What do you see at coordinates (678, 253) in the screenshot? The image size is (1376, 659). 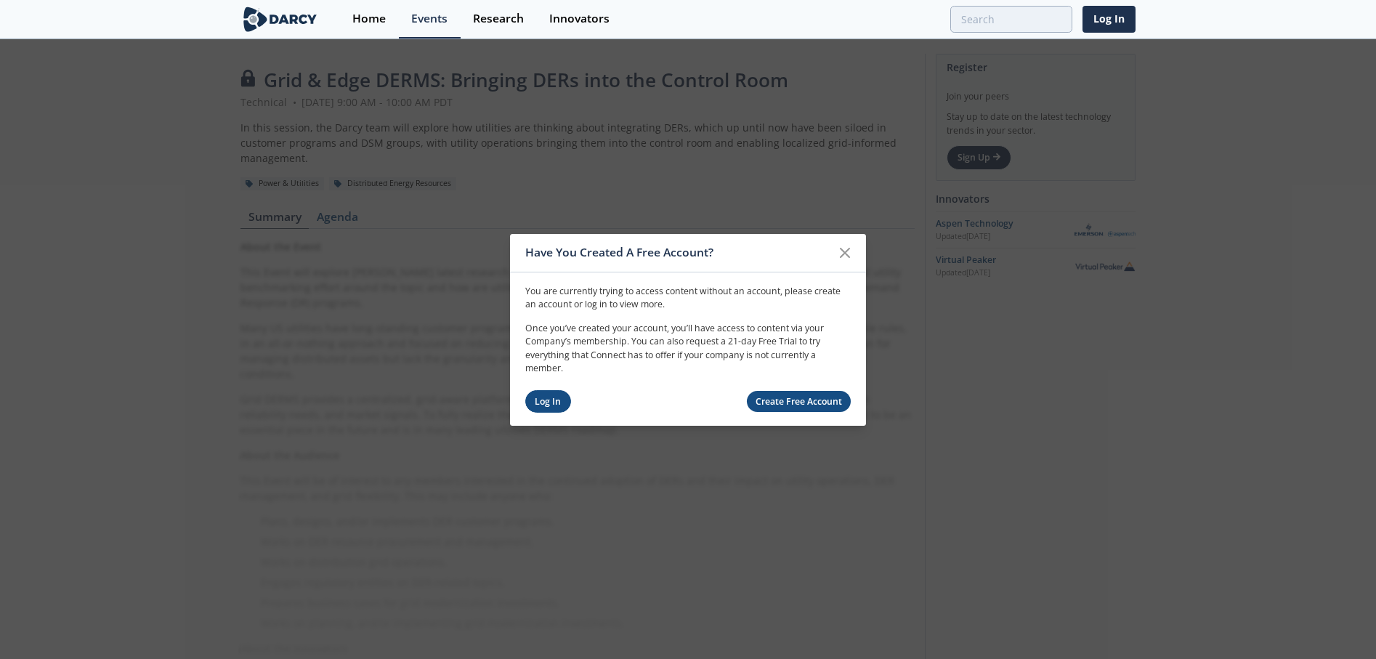 I see `div: Have You Created A Free Account?` at bounding box center [678, 253].